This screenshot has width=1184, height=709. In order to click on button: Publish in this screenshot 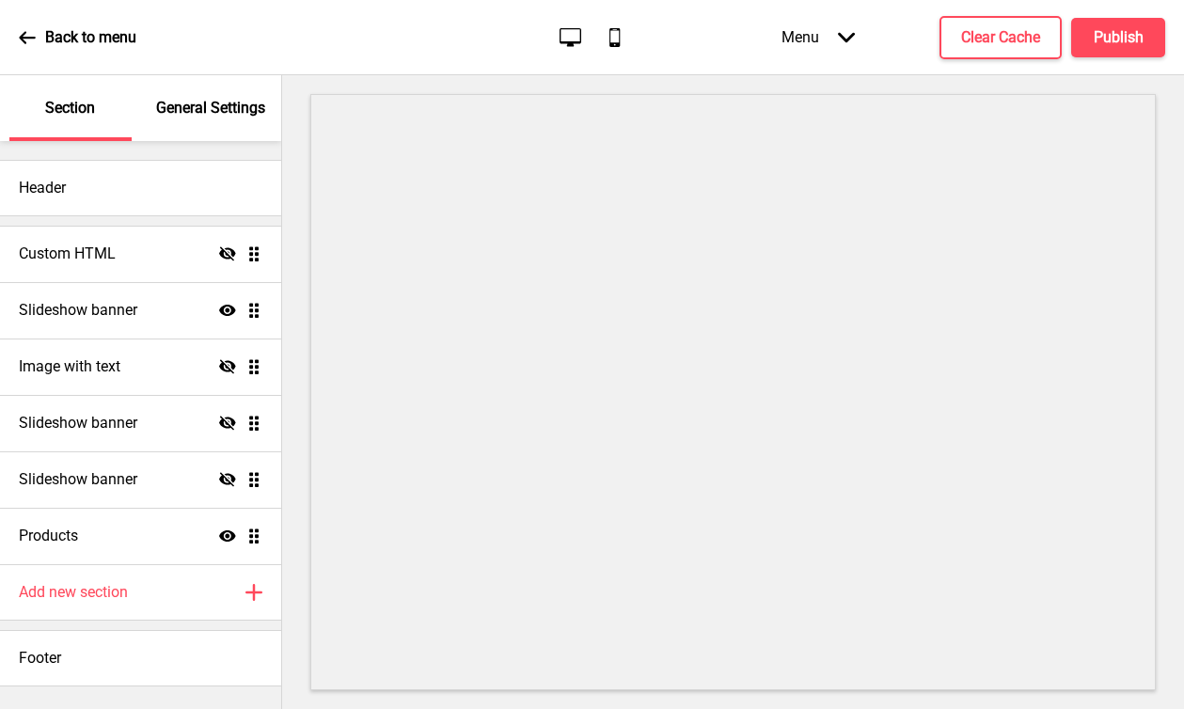, I will do `click(1119, 38)`.